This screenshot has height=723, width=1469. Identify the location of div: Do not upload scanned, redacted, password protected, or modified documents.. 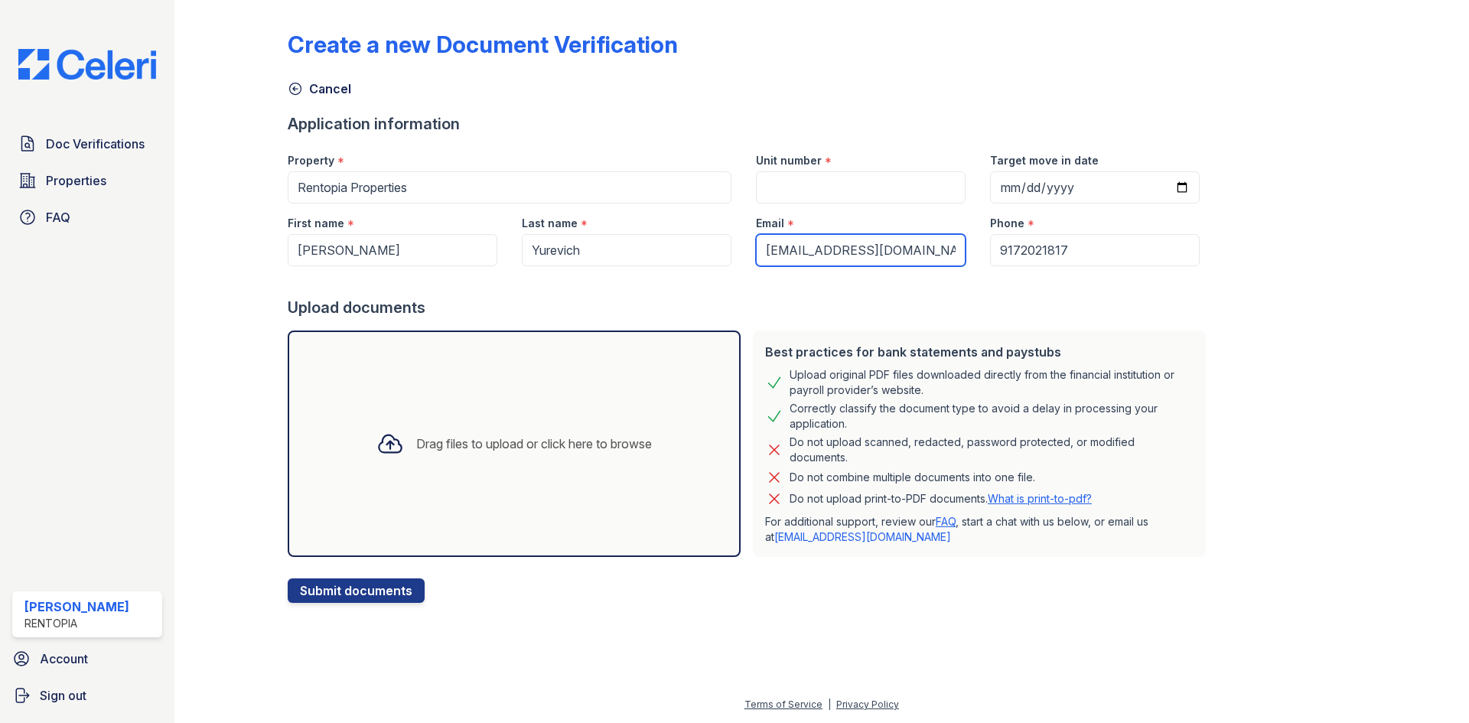
(992, 450).